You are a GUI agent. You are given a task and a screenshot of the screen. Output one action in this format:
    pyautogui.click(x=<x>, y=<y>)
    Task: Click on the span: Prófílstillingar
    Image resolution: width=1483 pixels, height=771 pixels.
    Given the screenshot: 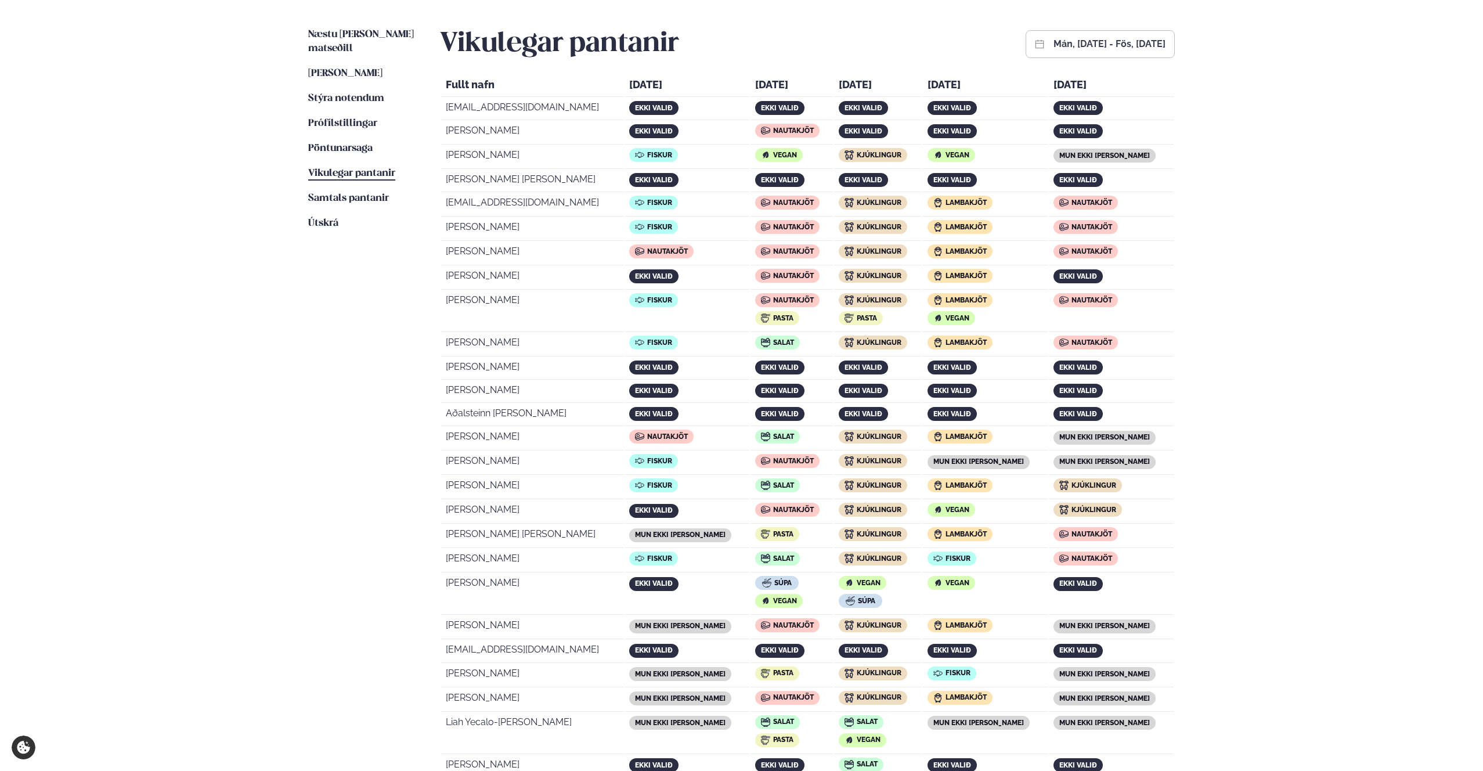 What is the action you would take?
    pyautogui.click(x=343, y=123)
    